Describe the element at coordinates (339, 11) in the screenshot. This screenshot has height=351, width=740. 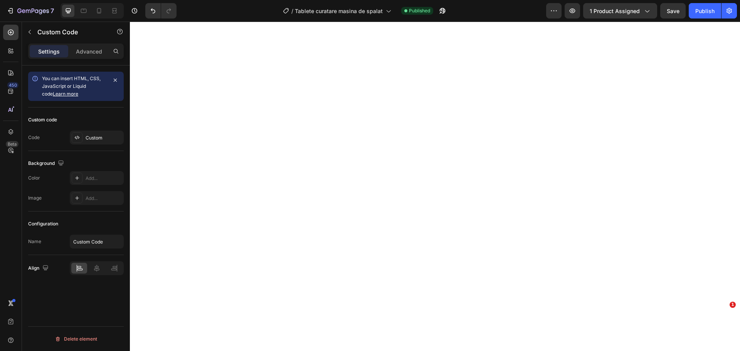
I see `span: Tablete curatare masina de spalat` at that location.